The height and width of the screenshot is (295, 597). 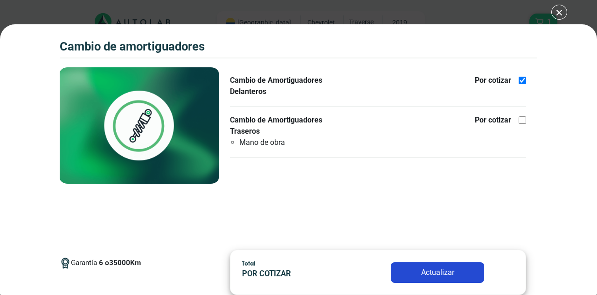 I want to click on p: 6 o 35000 Km, so click(x=120, y=262).